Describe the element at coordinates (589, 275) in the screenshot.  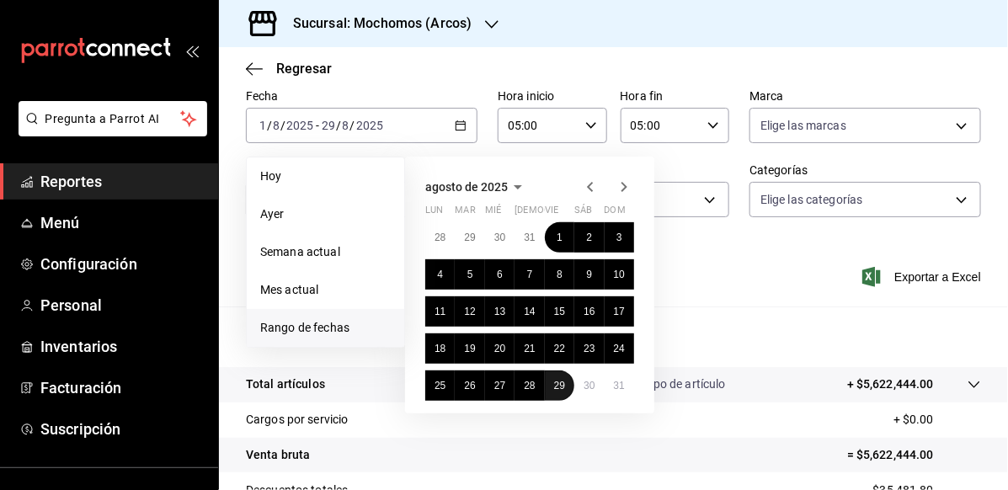
I see `abbr: 9 de agosto de 2025` at that location.